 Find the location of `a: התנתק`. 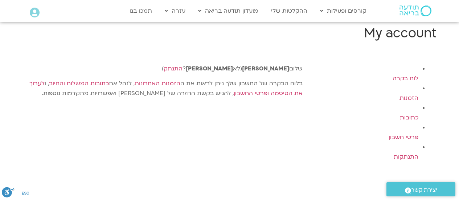

a: התנתק is located at coordinates (173, 69).